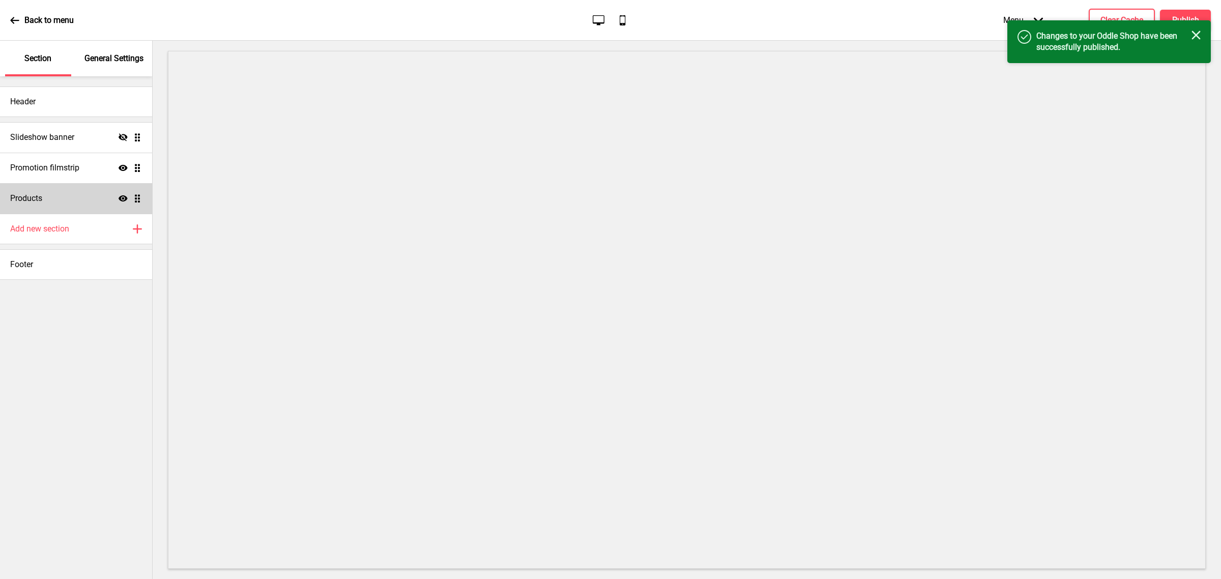  Describe the element at coordinates (1023, 20) in the screenshot. I see `div: Menu` at that location.